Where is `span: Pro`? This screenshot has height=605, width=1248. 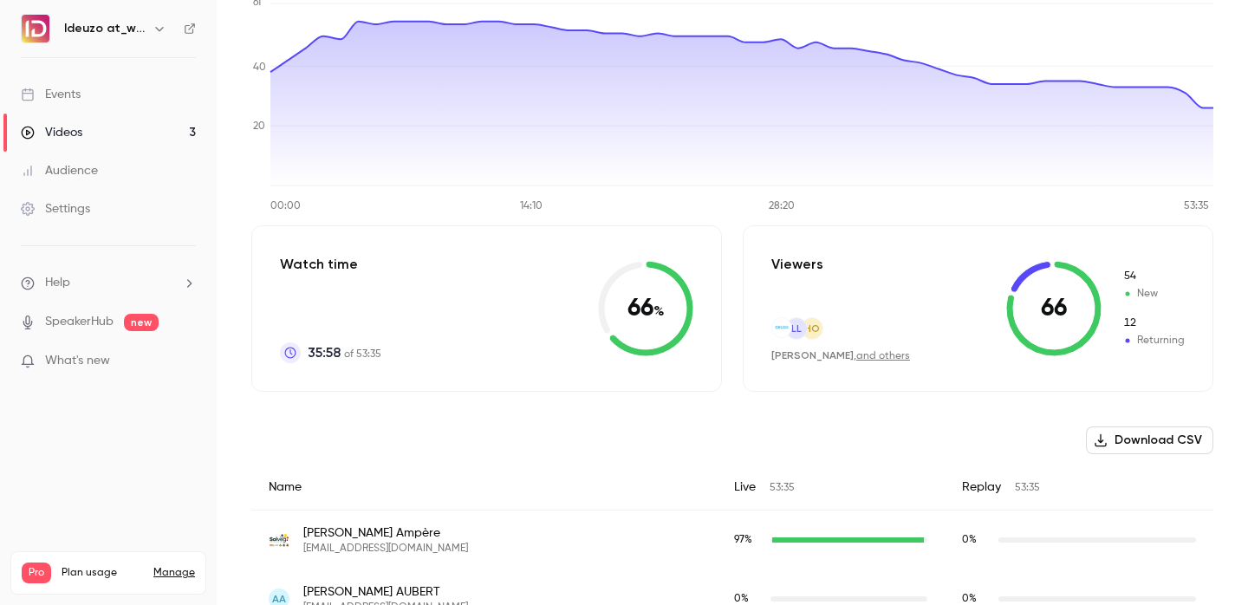
span: Pro is located at coordinates (36, 573).